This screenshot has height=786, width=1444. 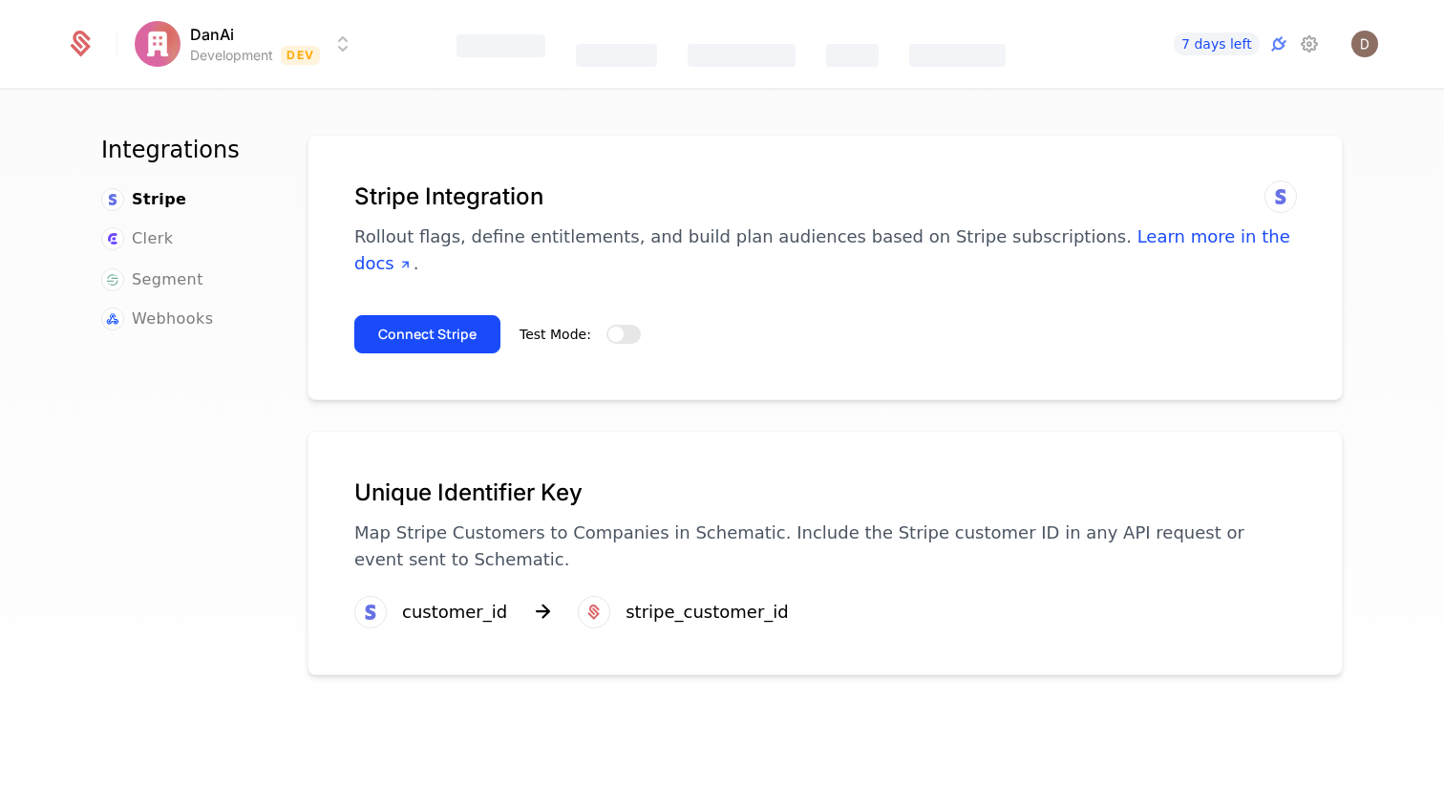 What do you see at coordinates (182, 233) in the screenshot?
I see `nav: Main` at bounding box center [182, 233].